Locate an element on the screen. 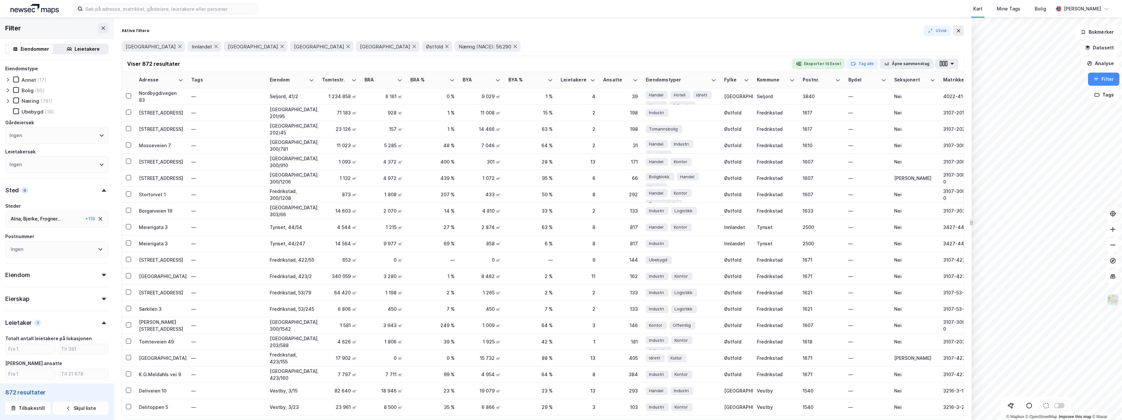 The width and height of the screenshot is (1122, 420). div: 2 874 ㎡ is located at coordinates (482, 227).